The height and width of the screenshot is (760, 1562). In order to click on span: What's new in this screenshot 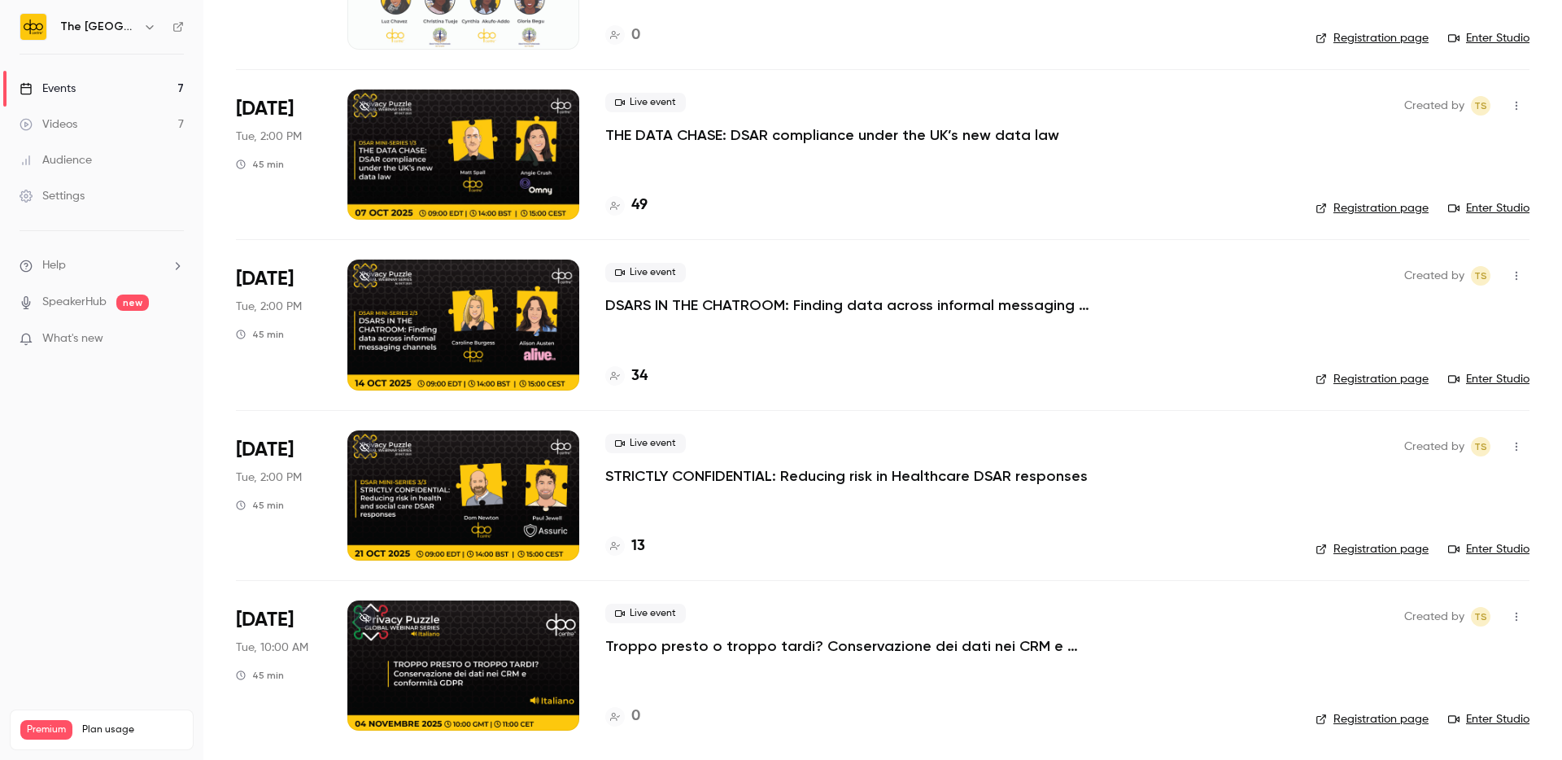, I will do `click(72, 339)`.